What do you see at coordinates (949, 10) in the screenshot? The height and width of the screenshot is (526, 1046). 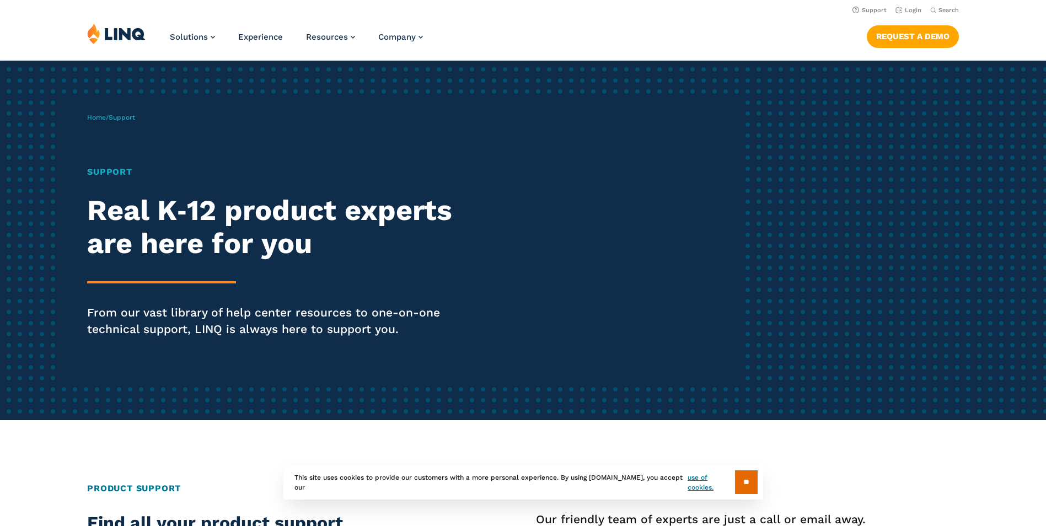 I see `span: Search` at bounding box center [949, 10].